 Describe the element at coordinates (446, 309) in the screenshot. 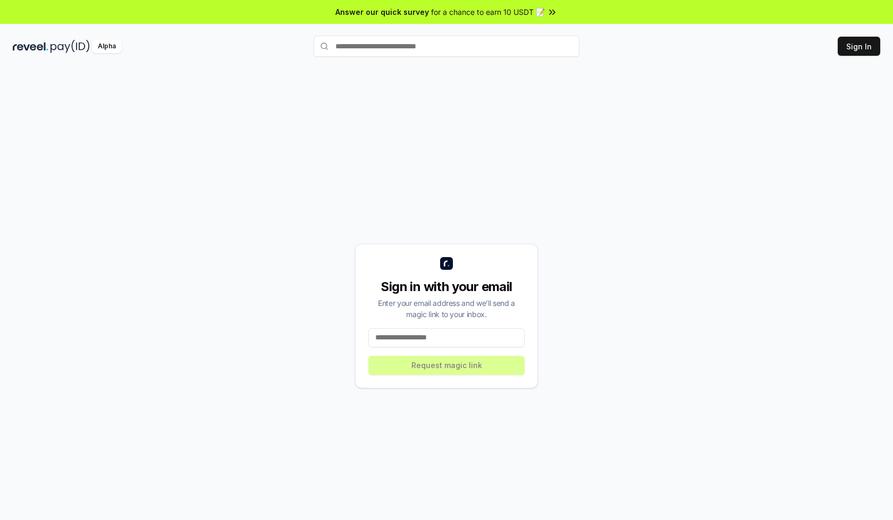

I see `div: Enter your email address and we’ll send a magic link to your inbox.` at that location.